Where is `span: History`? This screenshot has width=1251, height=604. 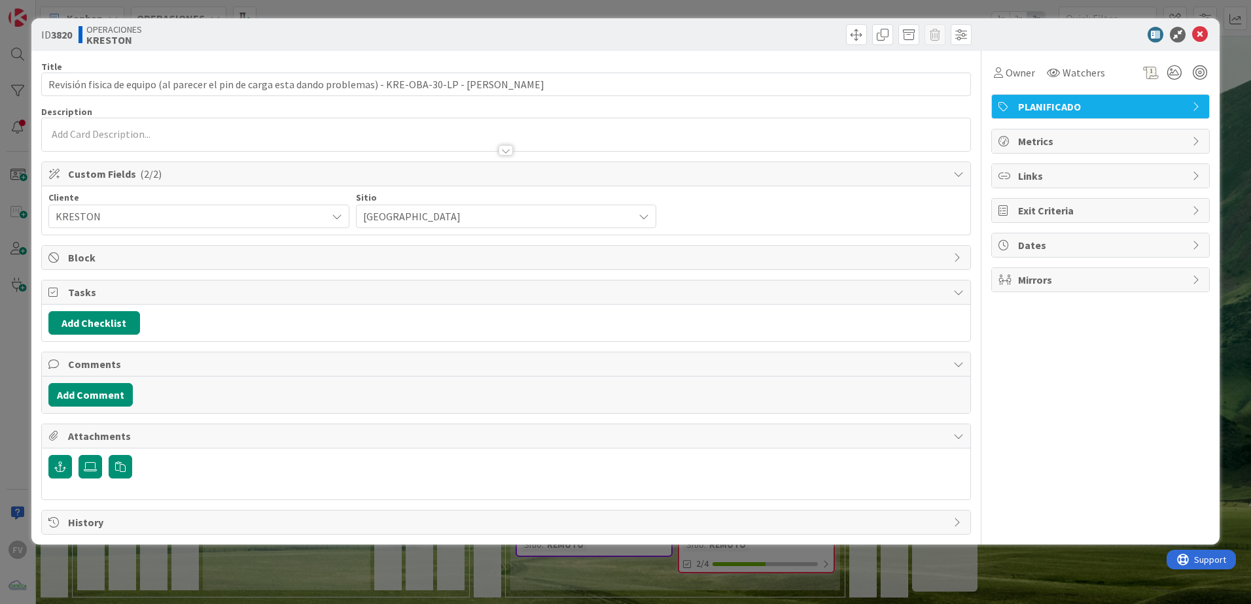 span: History is located at coordinates (507, 523).